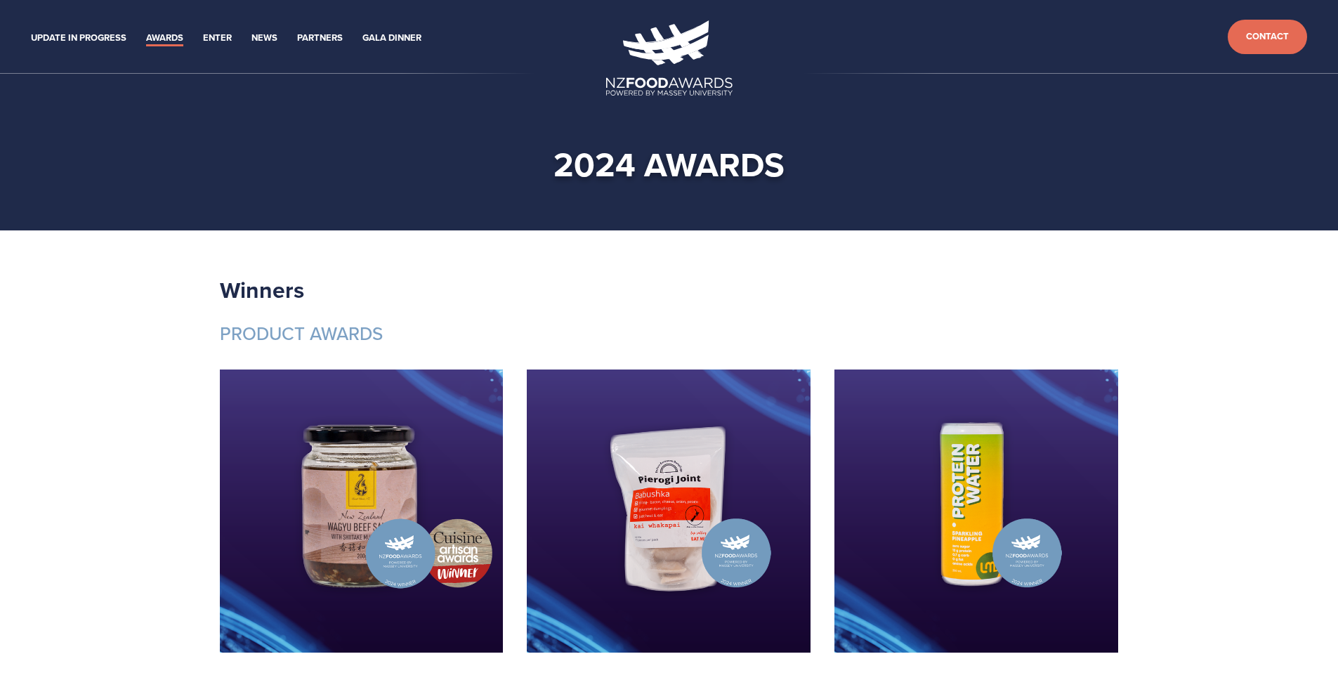  Describe the element at coordinates (79, 38) in the screenshot. I see `a: Update in Progress` at that location.